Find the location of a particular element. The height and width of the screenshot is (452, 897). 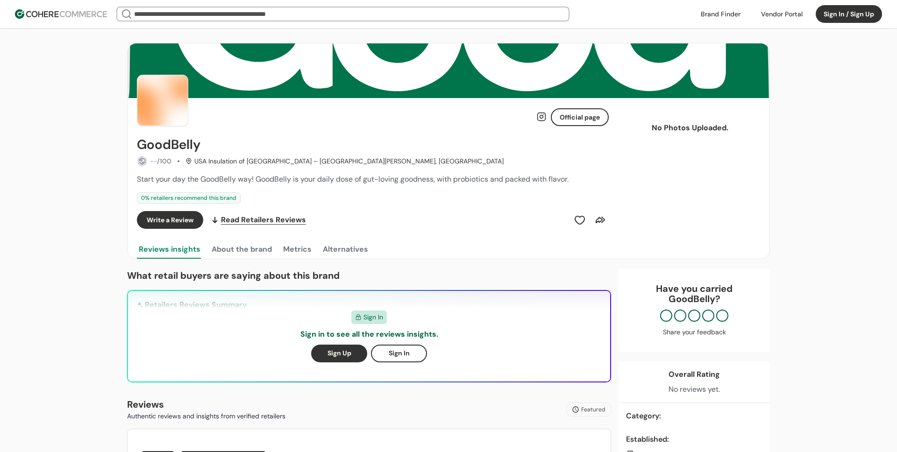

p: No Photos Uploaded. is located at coordinates (690, 128).